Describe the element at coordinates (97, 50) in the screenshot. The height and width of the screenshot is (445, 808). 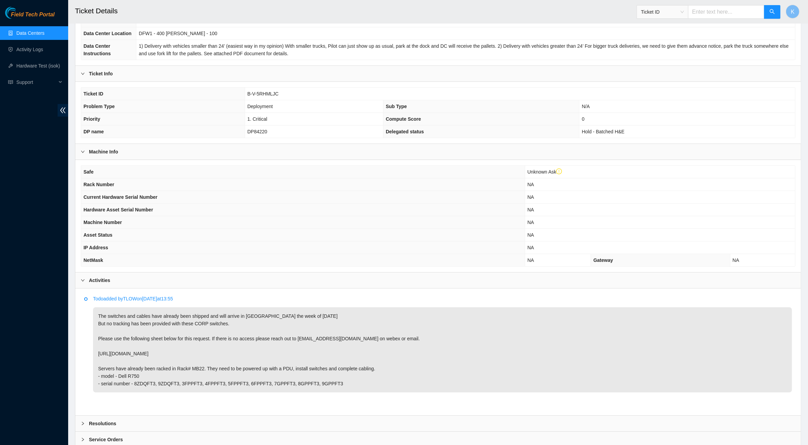
I see `span: Data Center Instructions` at that location.